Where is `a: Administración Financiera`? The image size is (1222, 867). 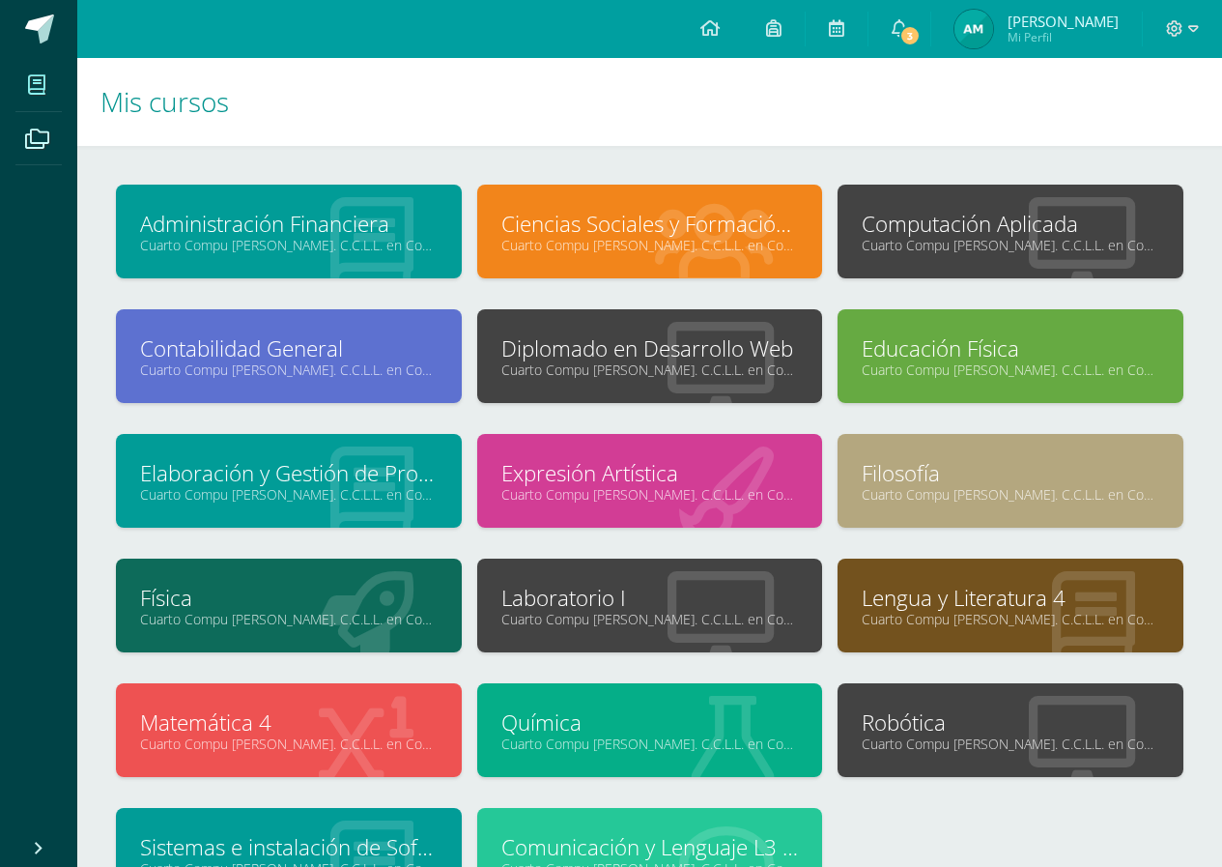
a: Administración Financiera is located at coordinates (289, 223).